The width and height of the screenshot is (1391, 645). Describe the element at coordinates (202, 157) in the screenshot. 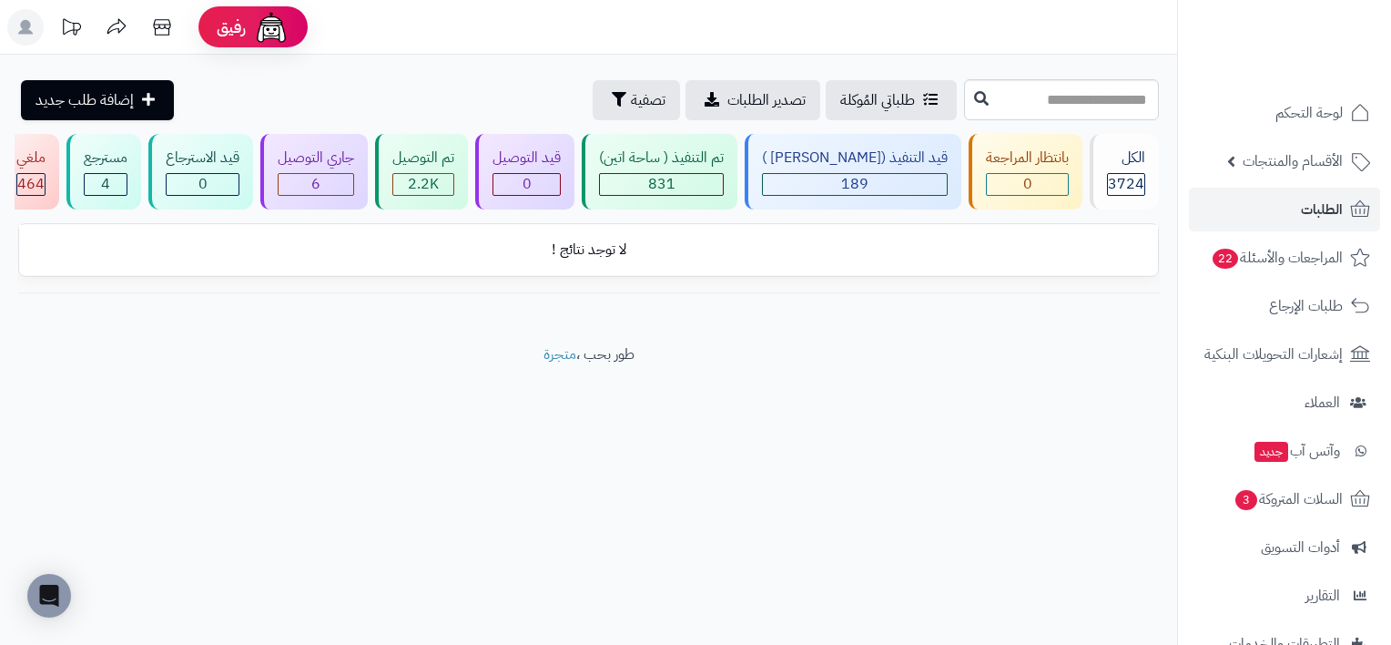

I see `div: قيد الاسترجاع` at that location.